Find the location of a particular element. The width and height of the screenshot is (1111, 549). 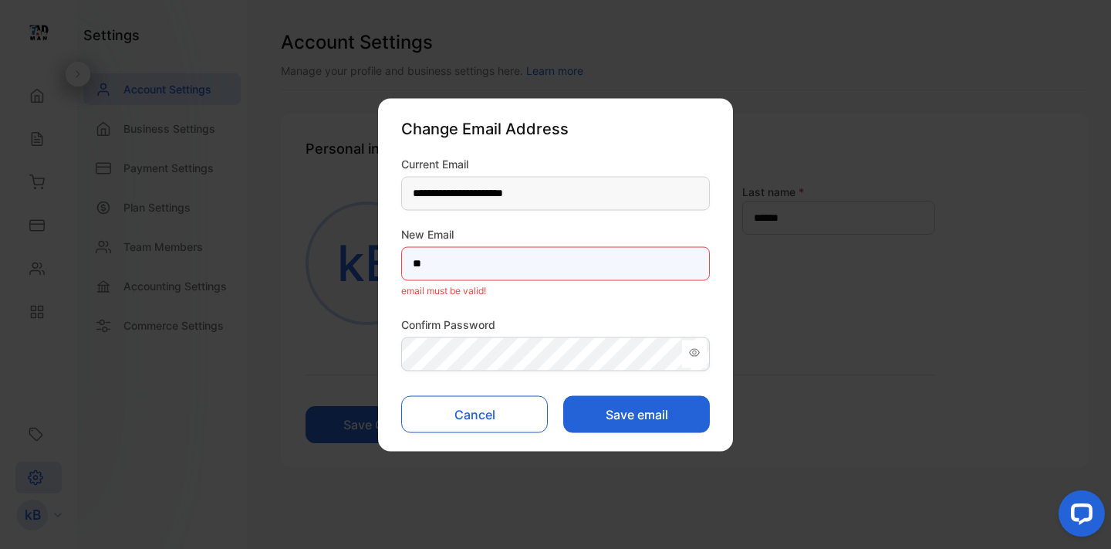

button: Cancel is located at coordinates (475, 414).